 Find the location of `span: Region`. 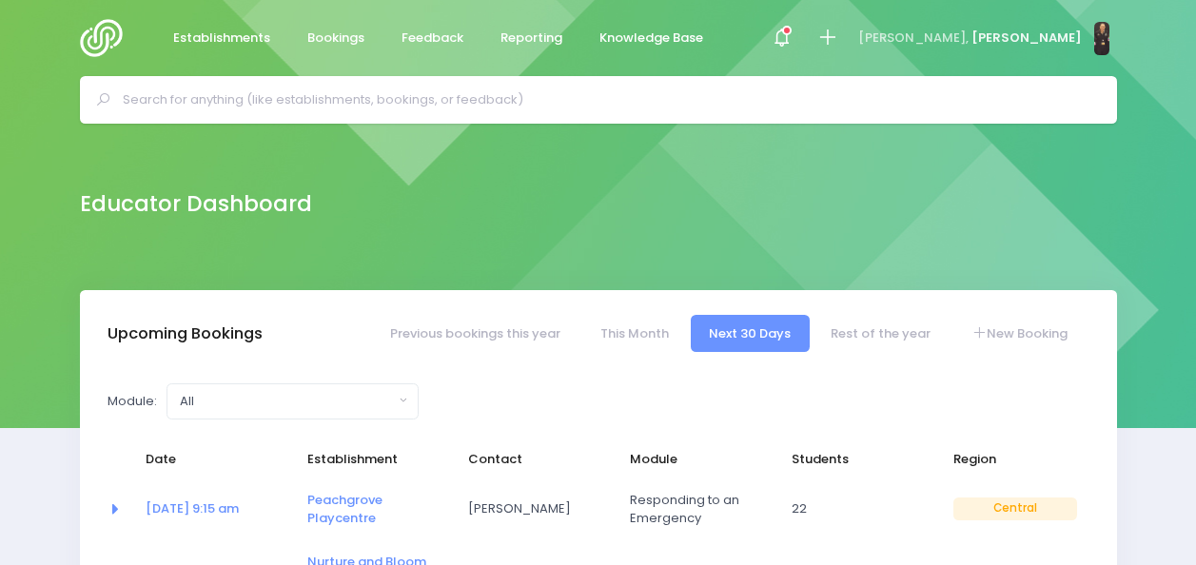

span: Region is located at coordinates (1015, 459).